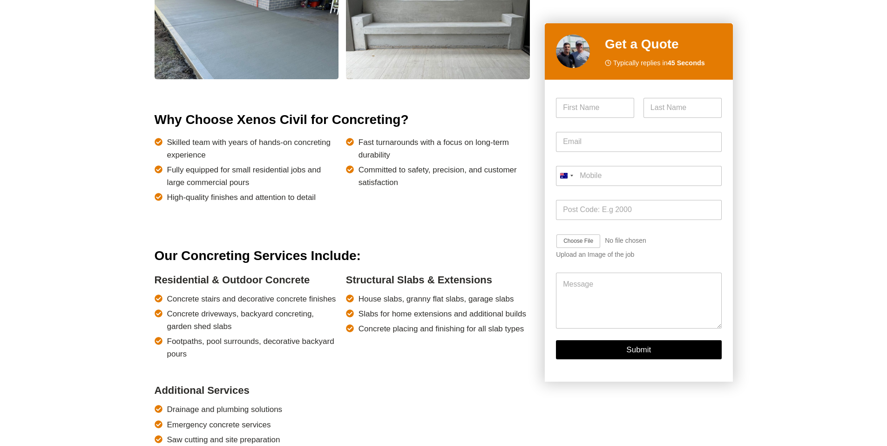 The width and height of the screenshot is (887, 446). What do you see at coordinates (253, 348) in the screenshot?
I see `span: Footpaths, pool surrounds, decorative backyard pours` at bounding box center [253, 348].